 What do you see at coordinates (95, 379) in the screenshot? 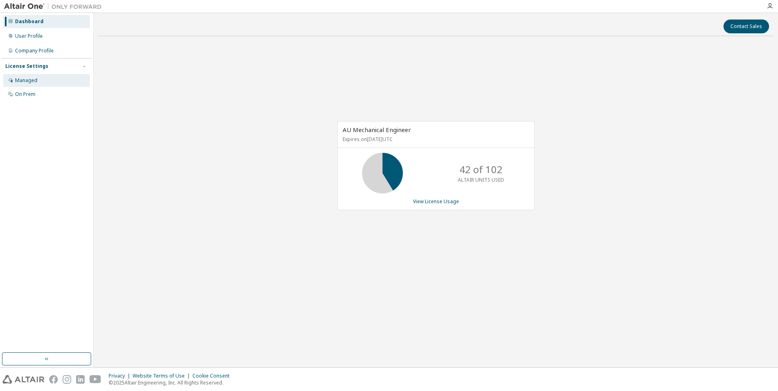
I see `img: youtube.svg` at bounding box center [95, 379].